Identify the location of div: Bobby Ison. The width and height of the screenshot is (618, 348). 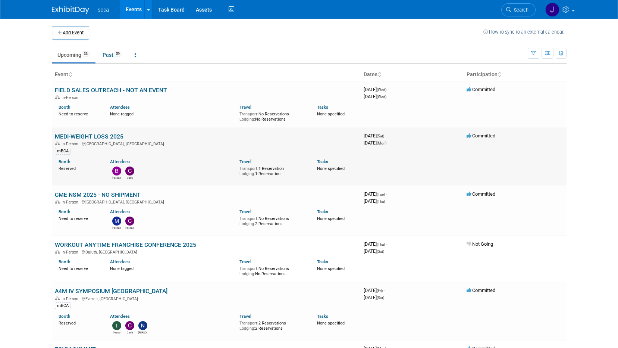
(116, 178).